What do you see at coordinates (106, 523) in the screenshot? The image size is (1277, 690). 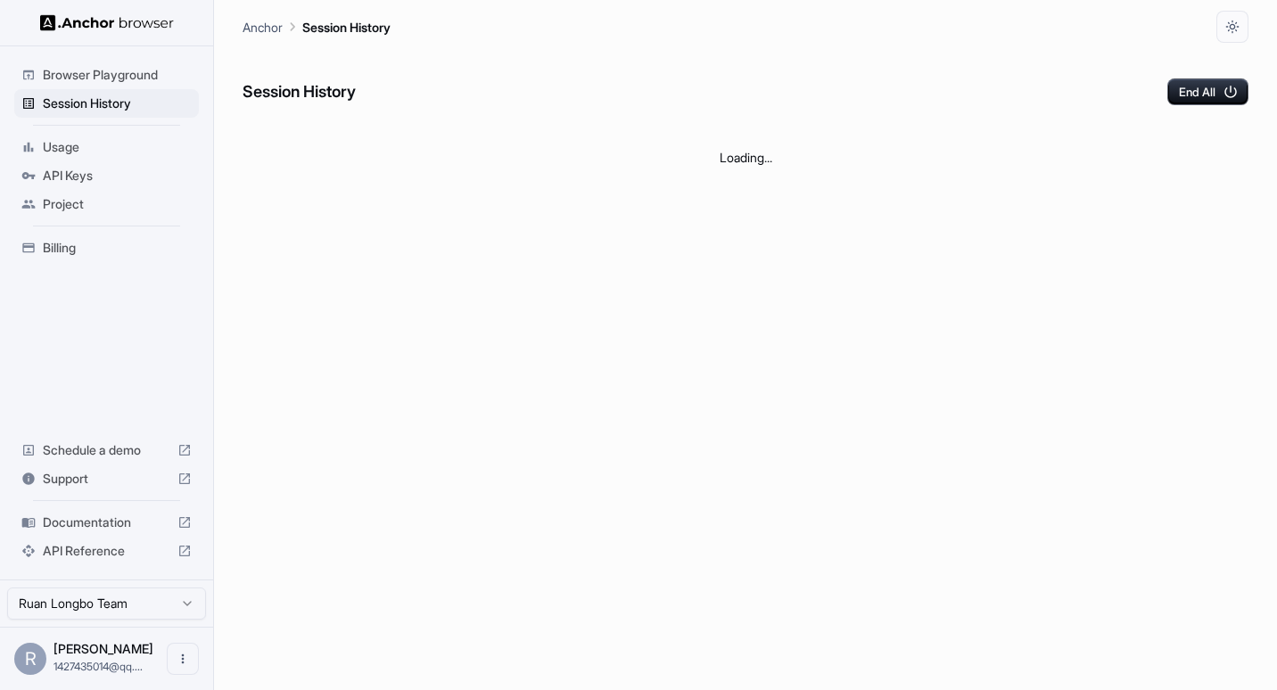 I see `span: Documentation` at bounding box center [106, 523].